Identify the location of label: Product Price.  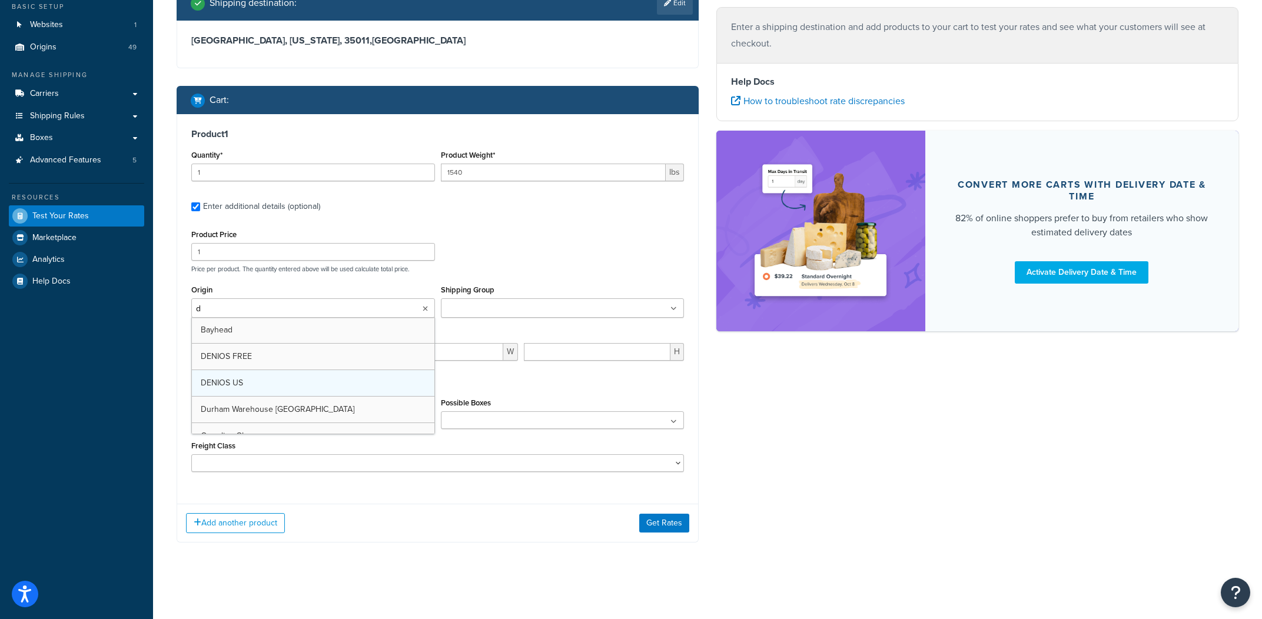
(214, 234).